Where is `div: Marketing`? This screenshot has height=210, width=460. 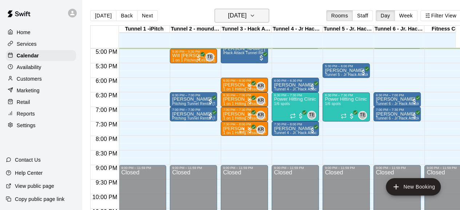 div: Marketing is located at coordinates (41, 91).